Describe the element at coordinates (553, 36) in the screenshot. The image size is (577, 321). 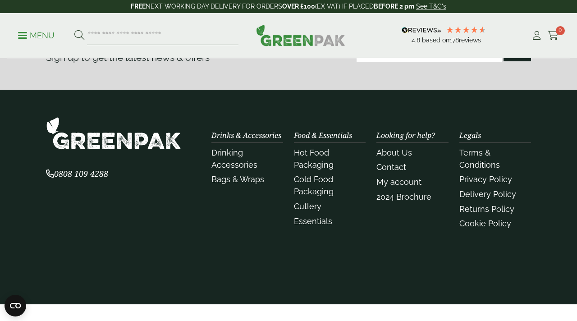
I see `i: Cart` at that location.